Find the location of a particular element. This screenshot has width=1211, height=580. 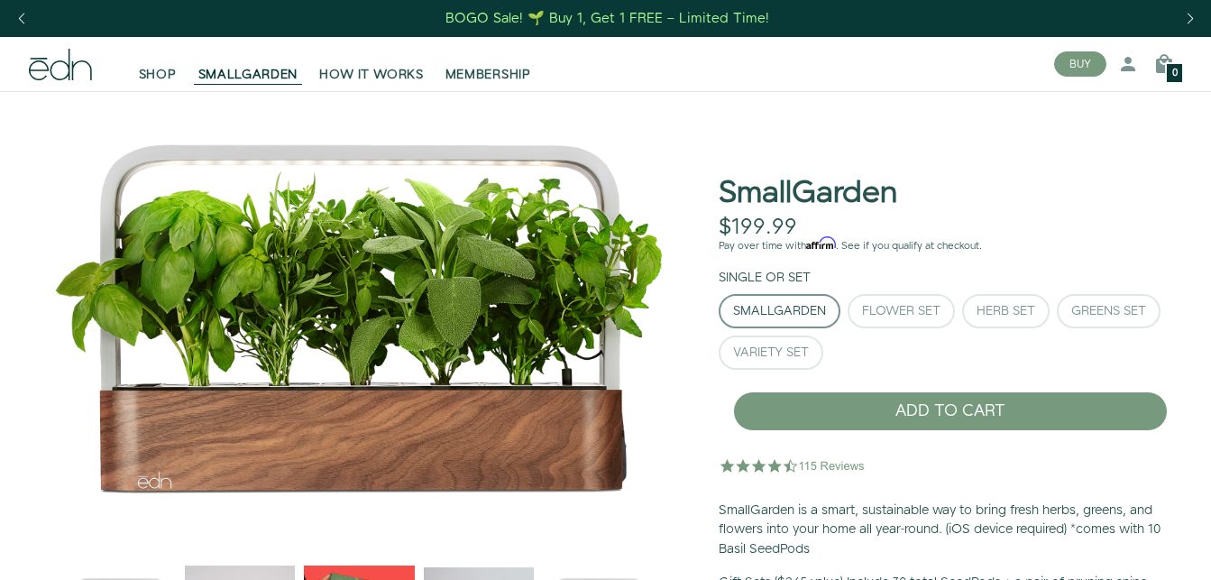

span: MEMBERSHIP is located at coordinates (488, 75).